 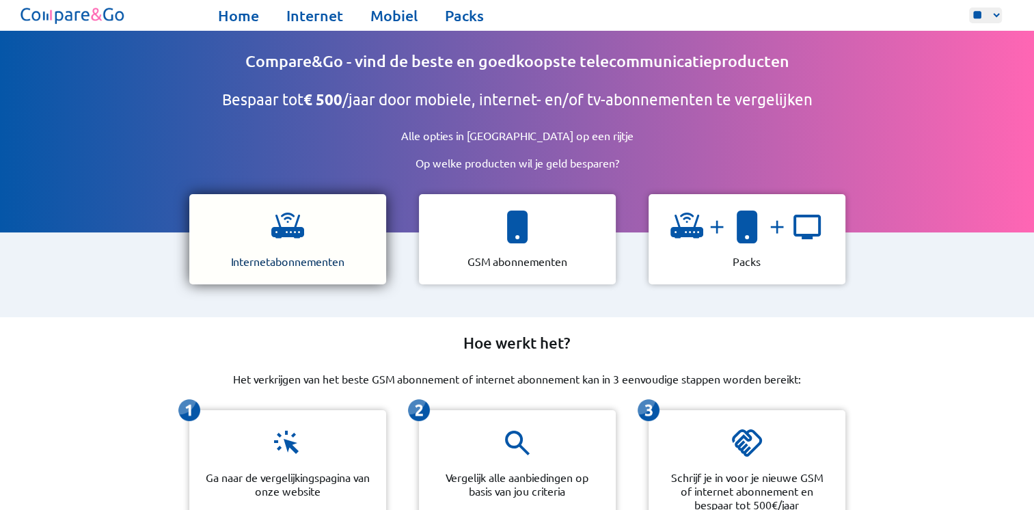 I want to click on b: € 500, so click(x=323, y=99).